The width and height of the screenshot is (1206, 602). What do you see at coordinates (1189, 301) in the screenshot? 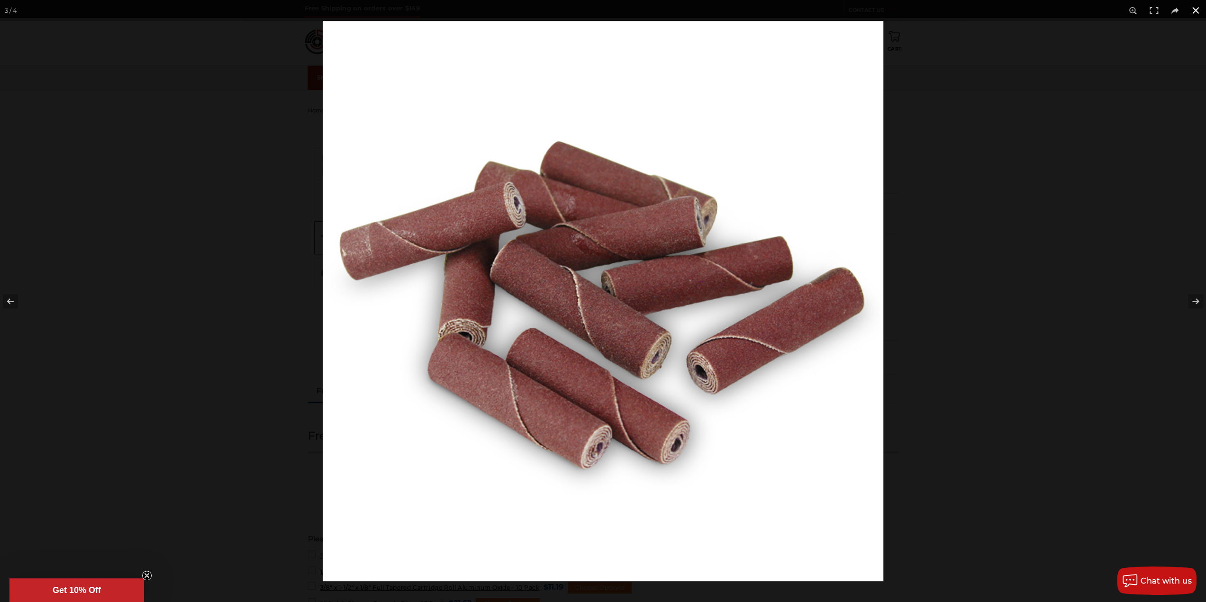
I see `button: Next (arrow right)` at bounding box center [1189, 301].